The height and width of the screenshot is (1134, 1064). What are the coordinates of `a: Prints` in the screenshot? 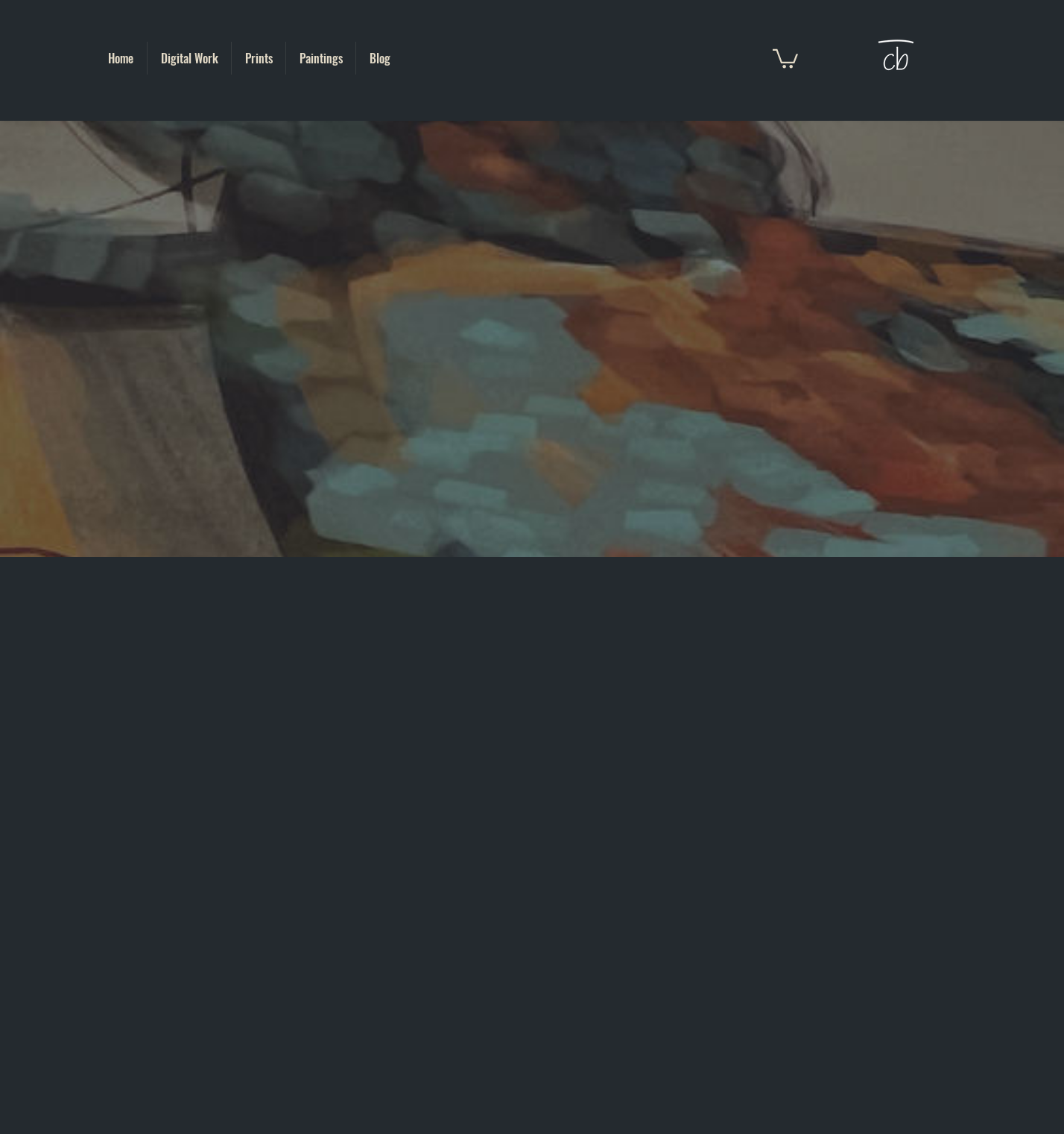 It's located at (259, 58).